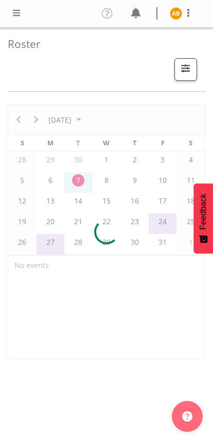  I want to click on span: Feedback, so click(204, 212).